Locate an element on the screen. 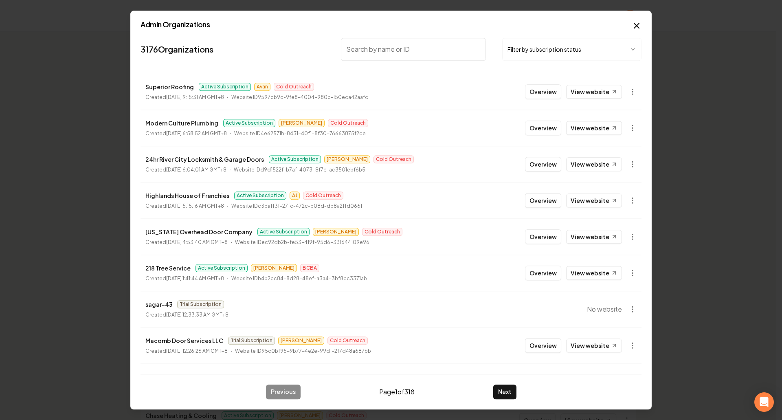  p: 218 Tree Service is located at coordinates (168, 268).